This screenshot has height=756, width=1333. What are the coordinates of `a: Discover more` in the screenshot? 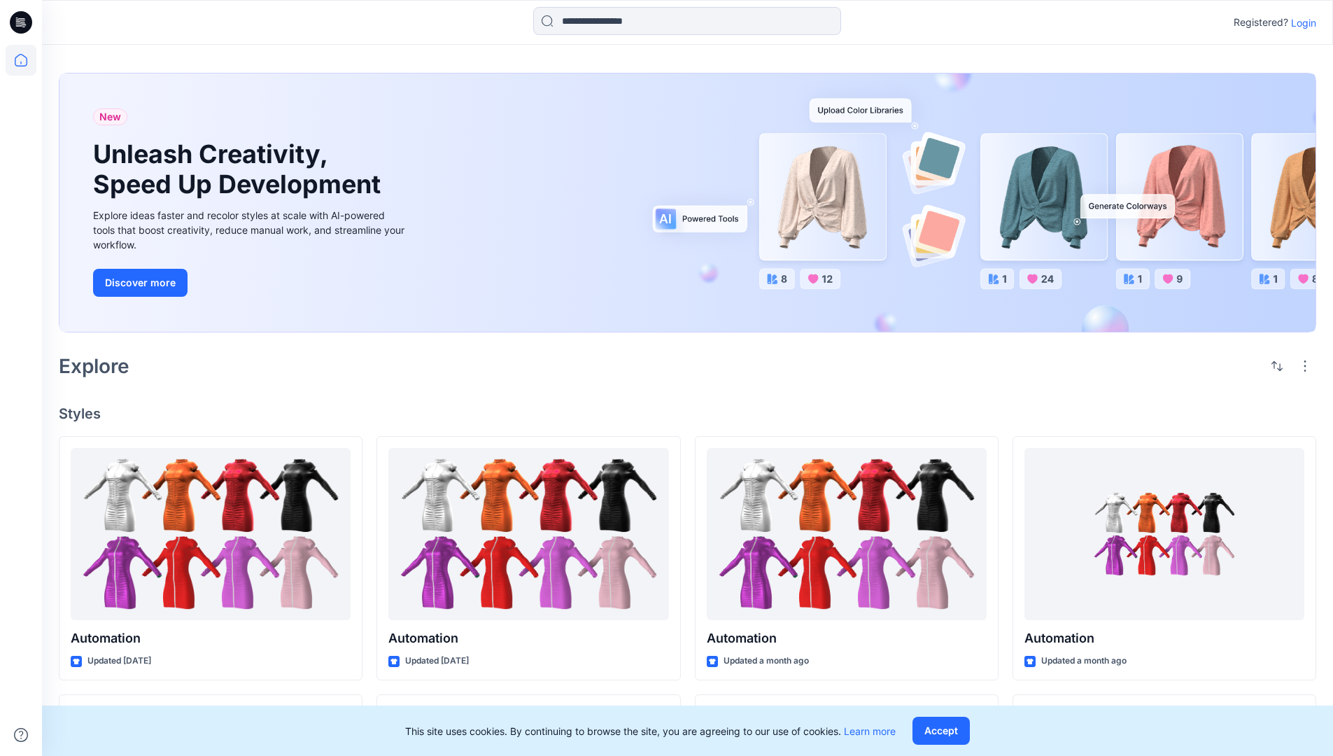 It's located at (251, 283).